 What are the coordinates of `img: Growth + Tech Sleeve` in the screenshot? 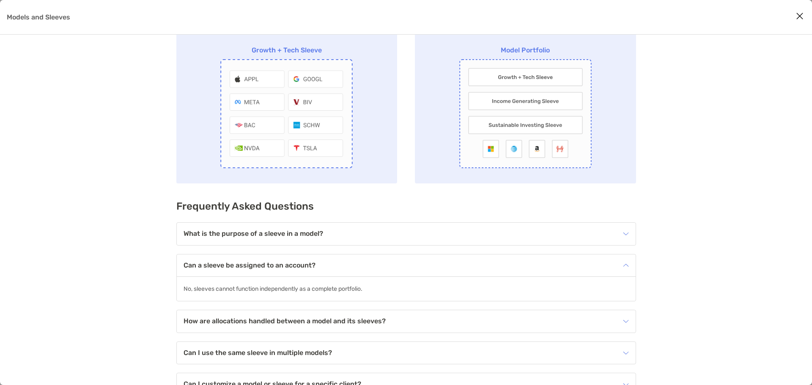 It's located at (286, 114).